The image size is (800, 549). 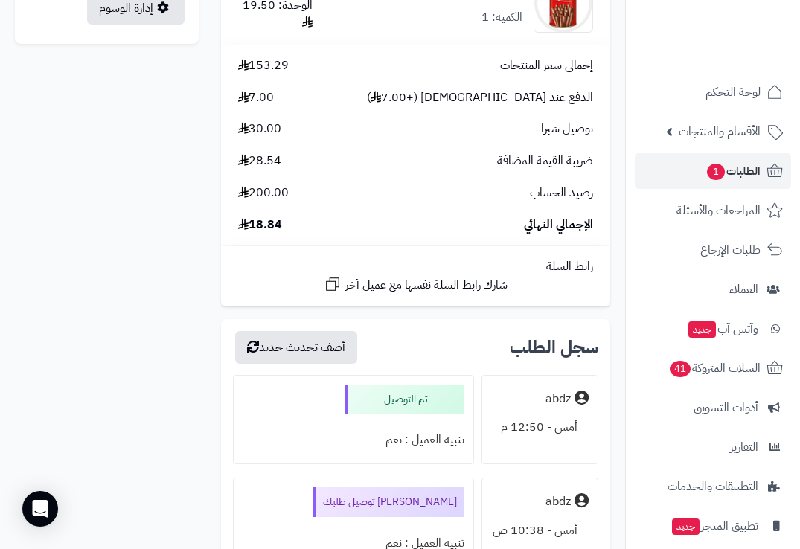 What do you see at coordinates (733, 92) in the screenshot?
I see `span: لوحة التحكم` at bounding box center [733, 92].